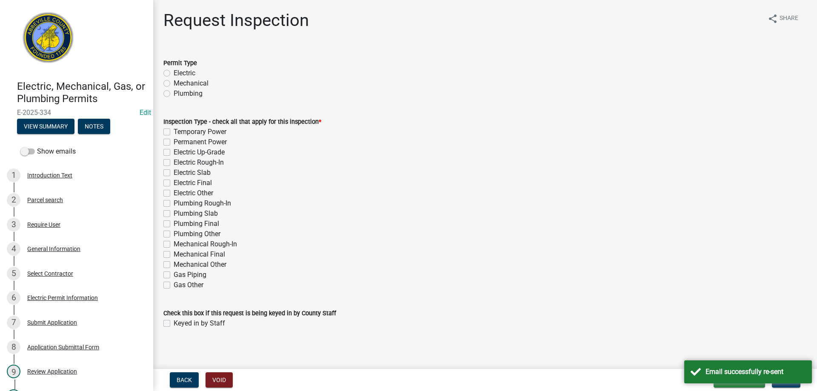 This screenshot has height=391, width=817. Describe the element at coordinates (82, 93) in the screenshot. I see `h4: Electric, Mechanical, Gas, or Plumbing Permits` at that location.